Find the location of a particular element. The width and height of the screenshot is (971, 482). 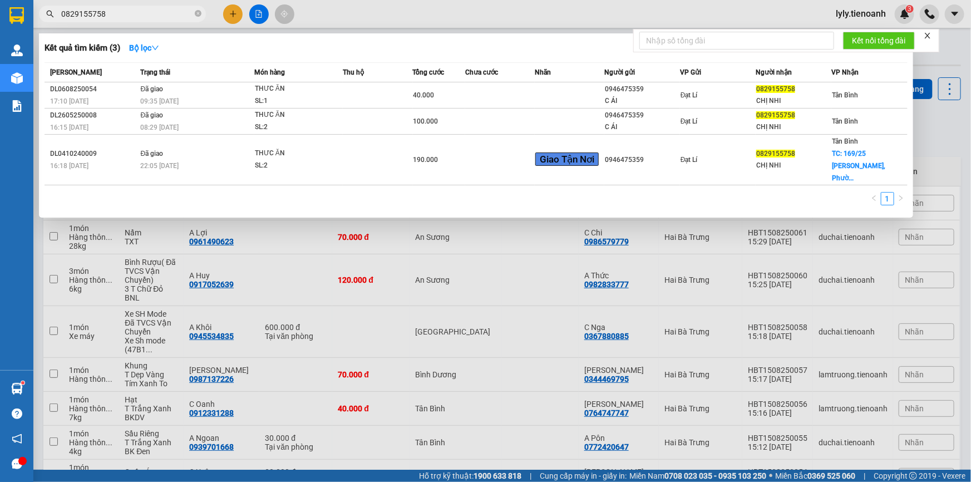

h3: Kết quả tìm kiếm ( 3 ) is located at coordinates (82, 48).